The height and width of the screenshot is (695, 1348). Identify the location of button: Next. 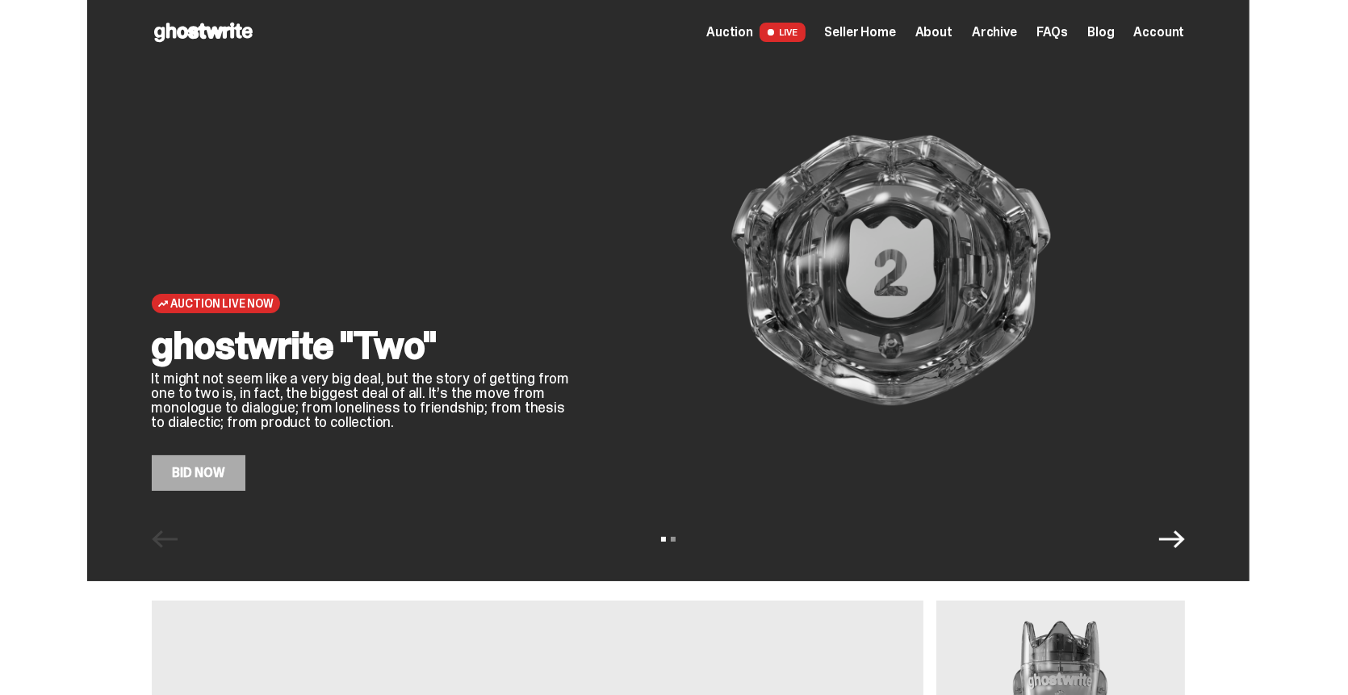
(1172, 539).